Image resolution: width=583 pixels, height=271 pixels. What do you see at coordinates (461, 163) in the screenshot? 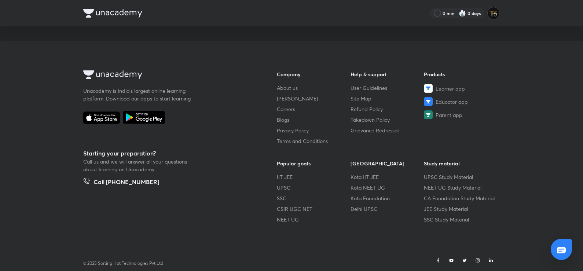
I see `h6: Study material` at bounding box center [461, 163].